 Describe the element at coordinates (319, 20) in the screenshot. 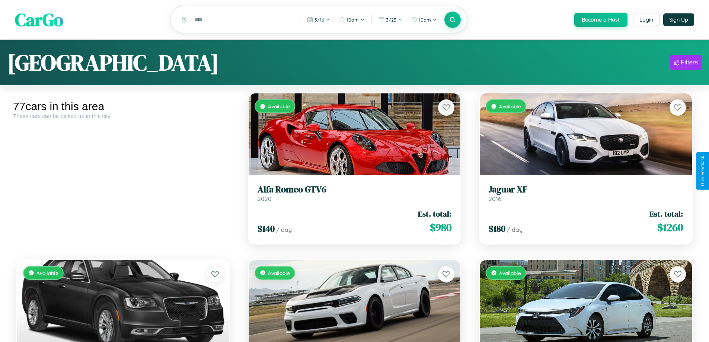

I see `span: 3 / 16` at that location.